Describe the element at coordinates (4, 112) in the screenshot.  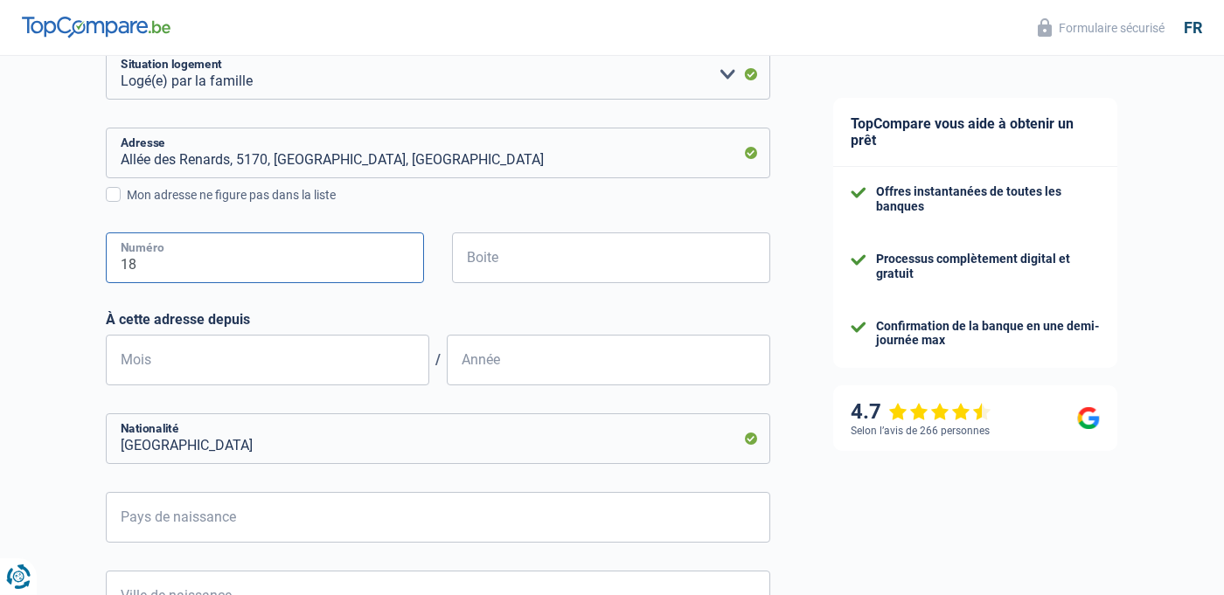
I see `img: Advertisement` at that location.